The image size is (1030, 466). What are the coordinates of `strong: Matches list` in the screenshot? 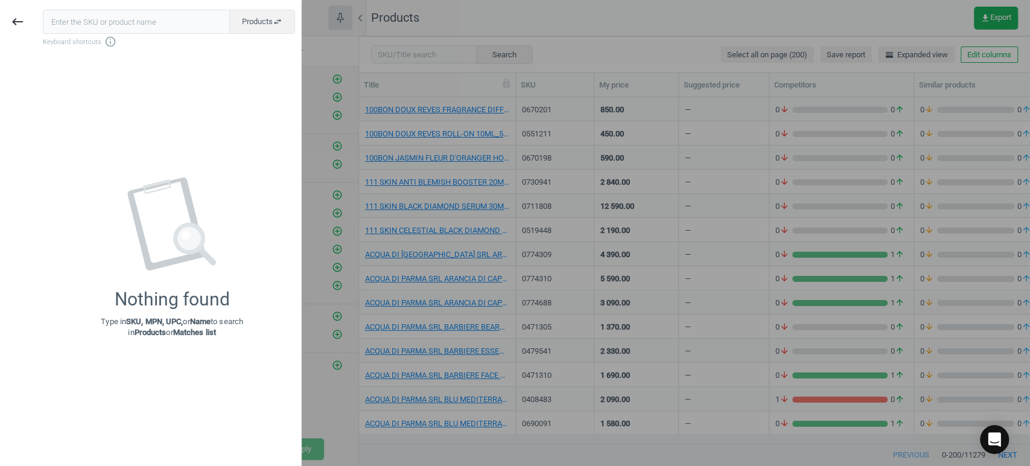 It's located at (194, 332).